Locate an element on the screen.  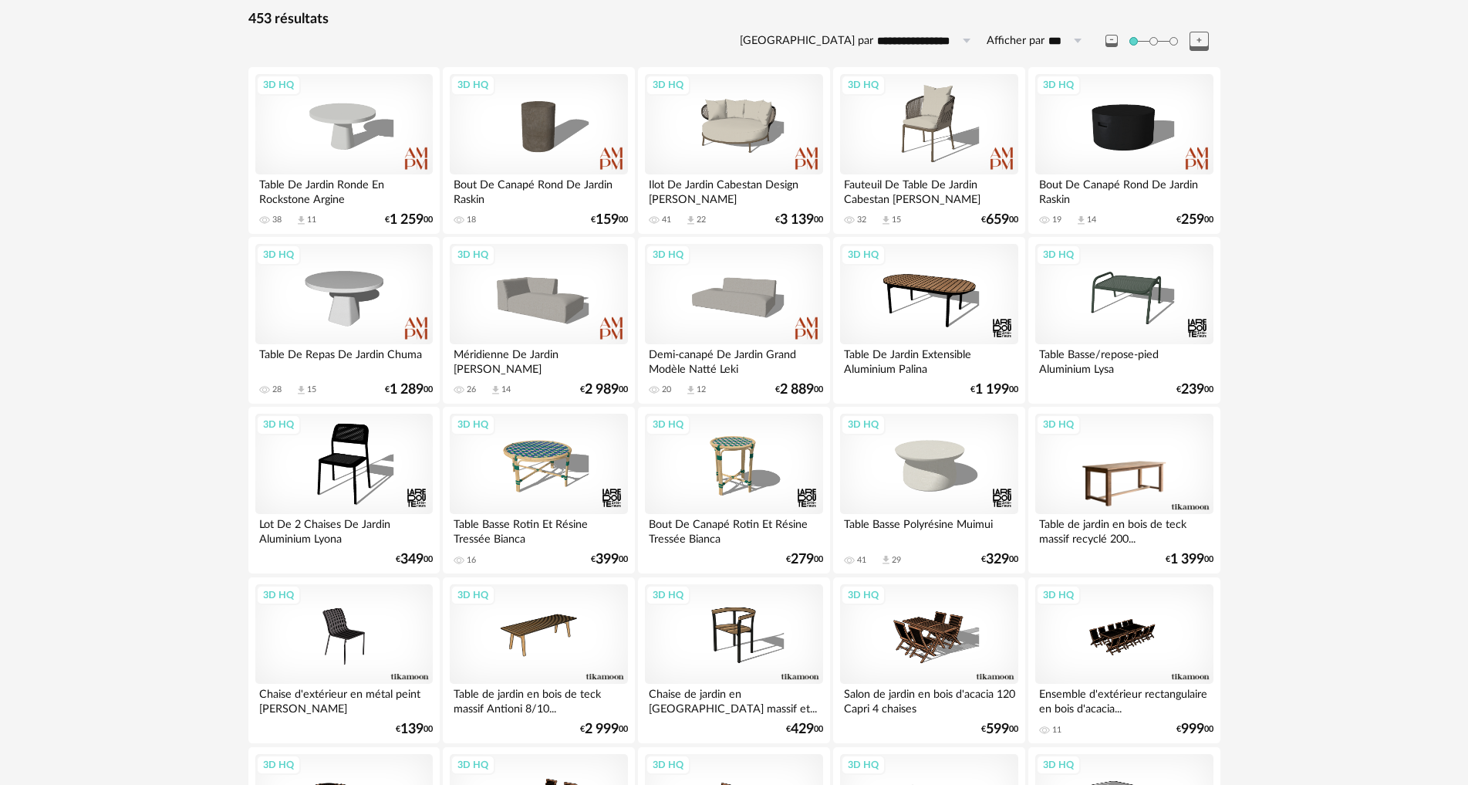
span: 1 399 is located at coordinates (1187, 559).